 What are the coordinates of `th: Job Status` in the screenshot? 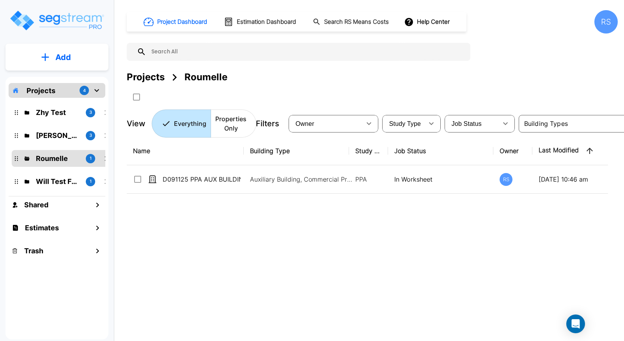 It's located at (441, 151).